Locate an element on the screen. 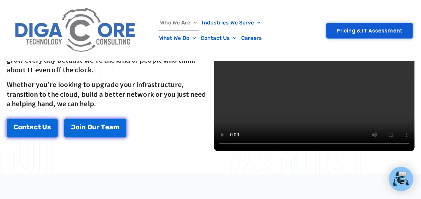  span: u is located at coordinates (94, 127).